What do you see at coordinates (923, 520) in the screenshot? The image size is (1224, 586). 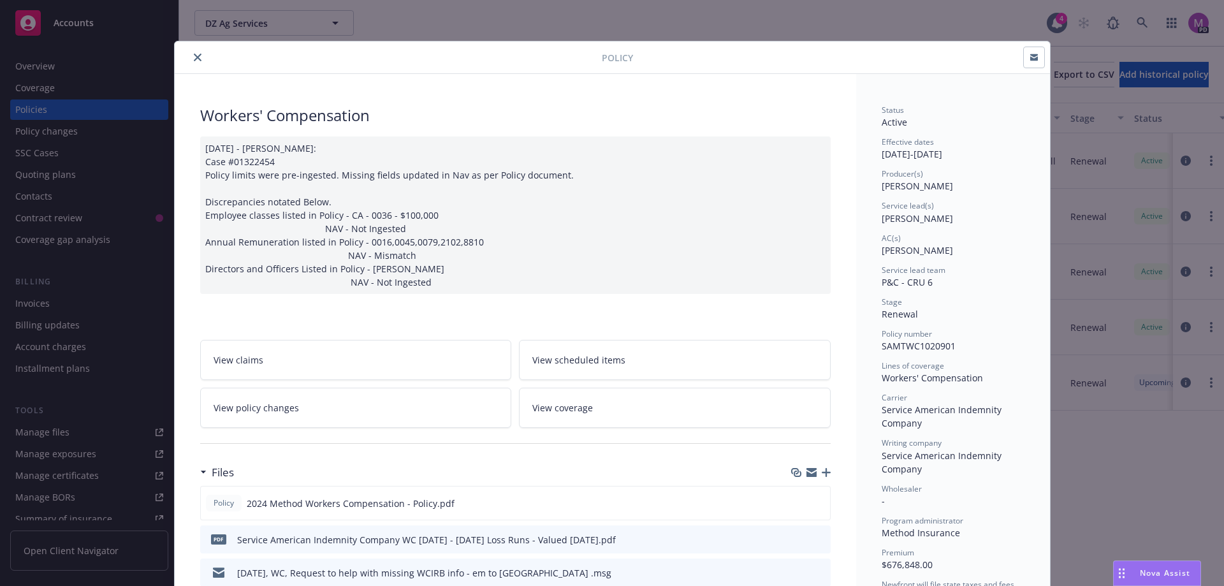 I see `span: Program administrator` at bounding box center [923, 520].